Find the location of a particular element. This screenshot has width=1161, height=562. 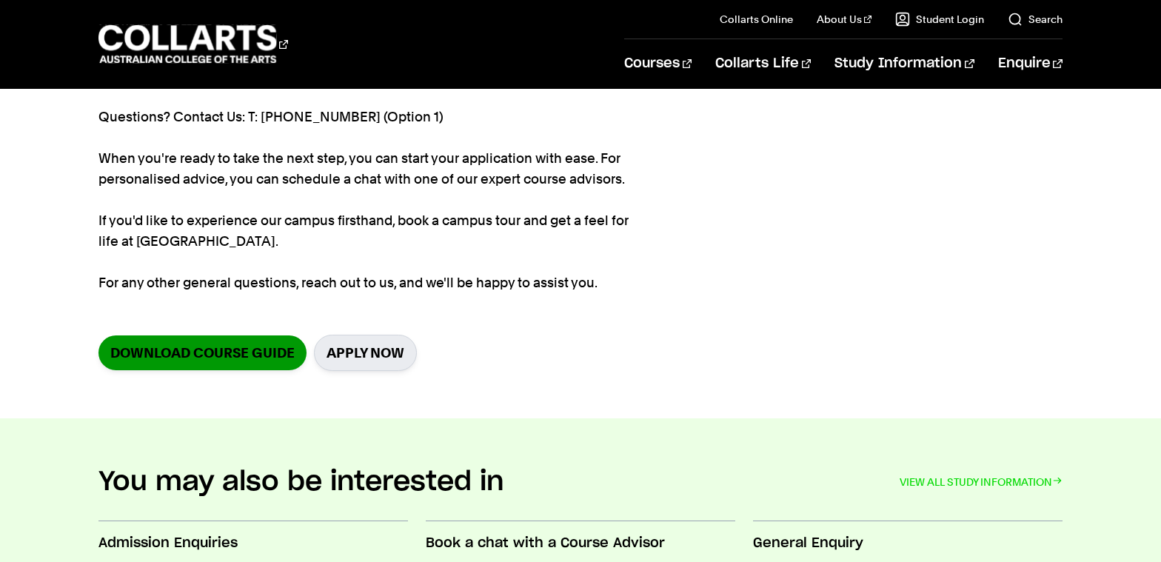

a: About Us is located at coordinates (844, 19).